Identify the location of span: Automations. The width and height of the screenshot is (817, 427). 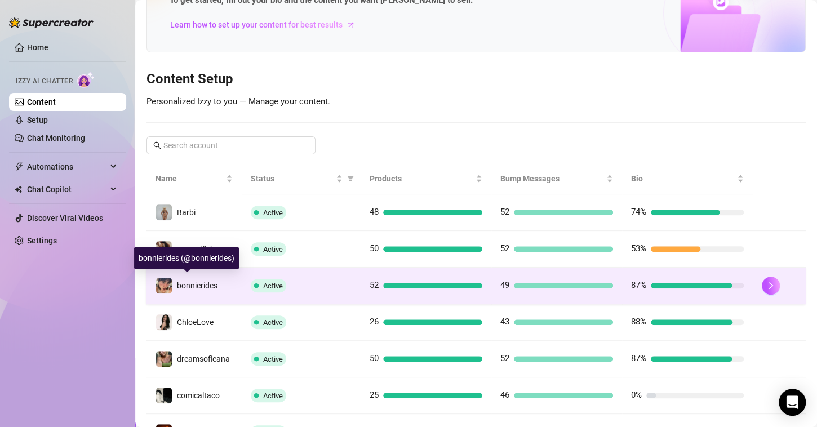
(67, 167).